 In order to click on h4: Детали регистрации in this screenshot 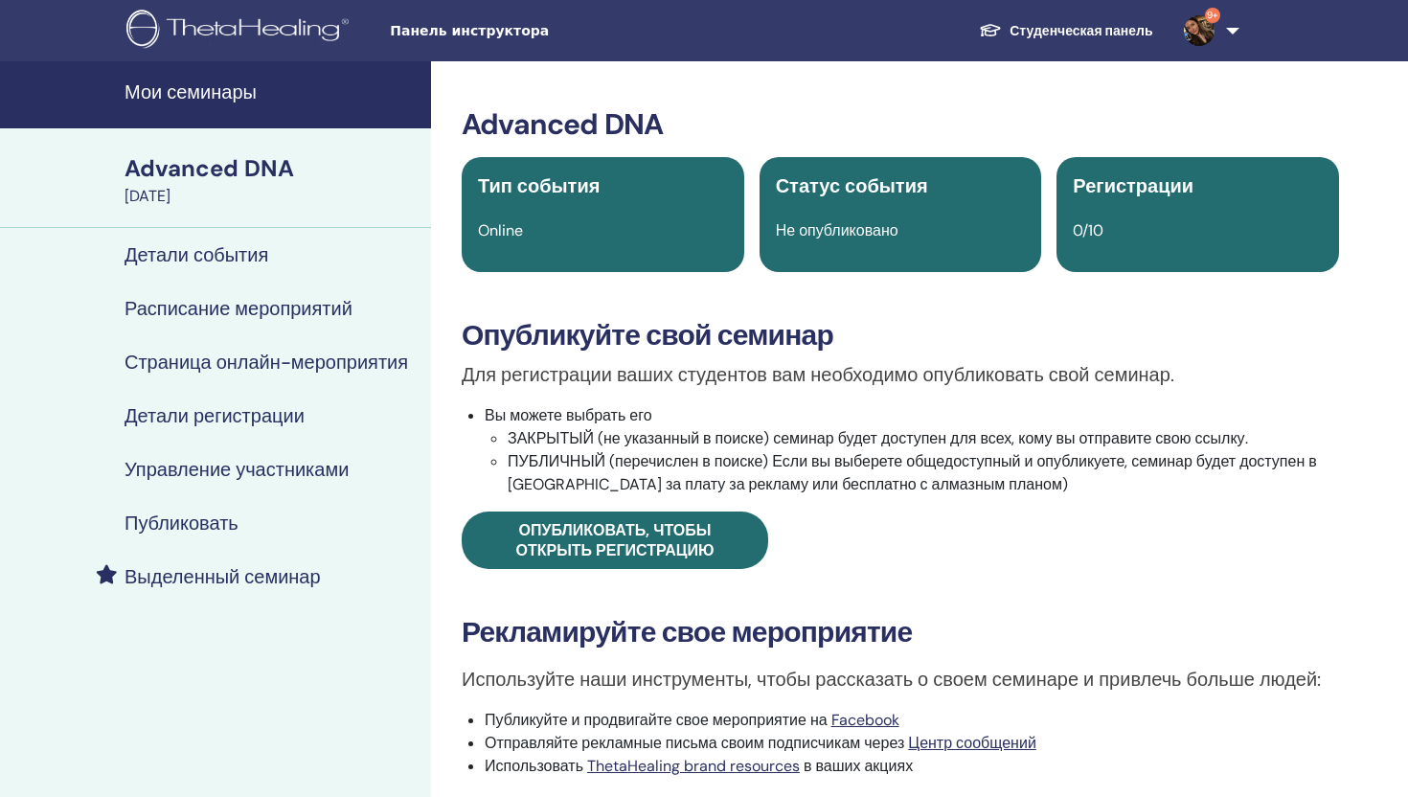, I will do `click(215, 416)`.